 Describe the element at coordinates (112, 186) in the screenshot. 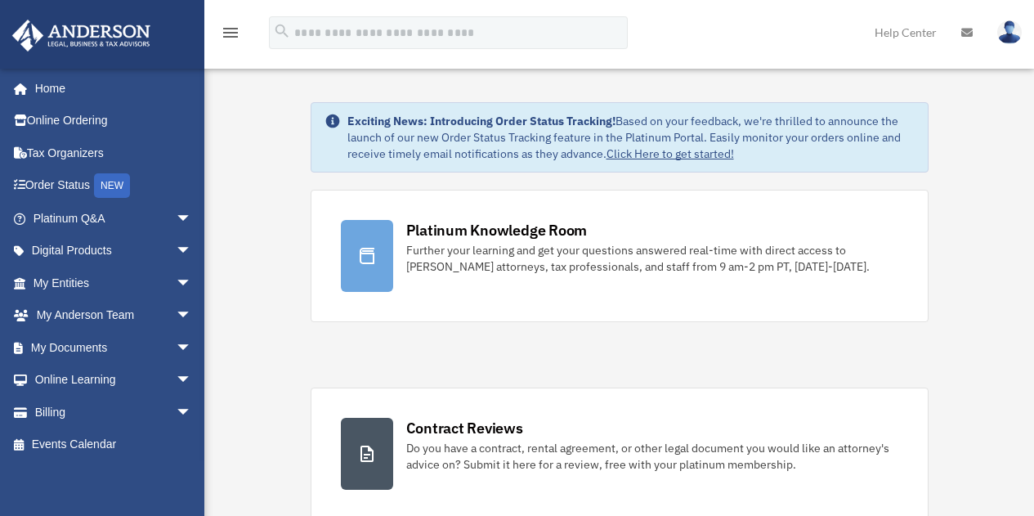

I see `div: NEW` at that location.